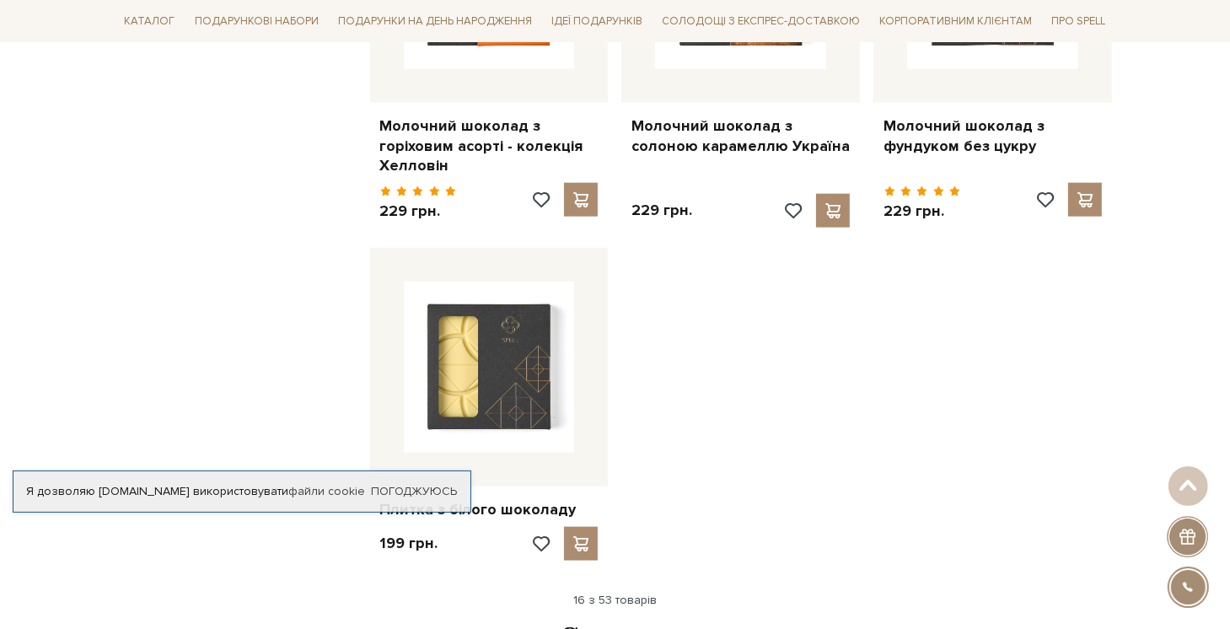  Describe the element at coordinates (256, 21) in the screenshot. I see `a: Подарункові набори` at that location.